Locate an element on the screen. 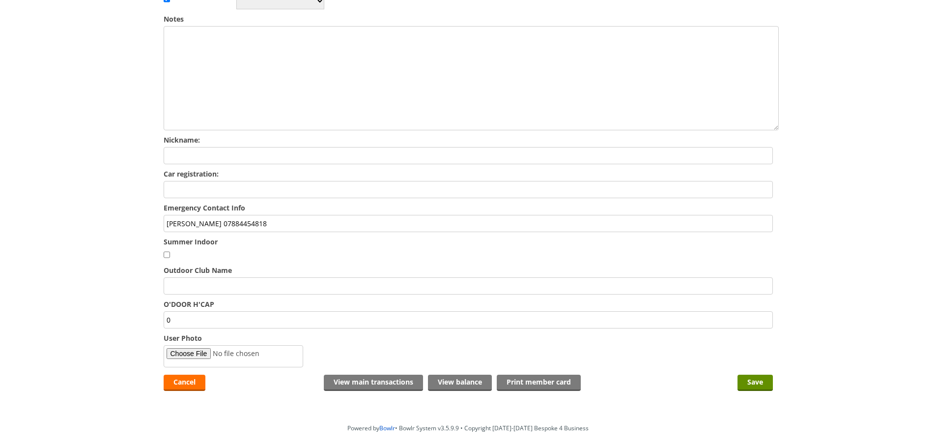  label: Car registration: is located at coordinates (468, 173).